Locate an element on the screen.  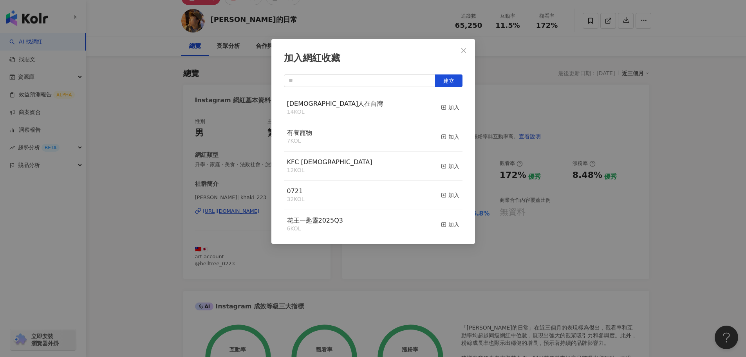
span: close is located at coordinates (464, 51).